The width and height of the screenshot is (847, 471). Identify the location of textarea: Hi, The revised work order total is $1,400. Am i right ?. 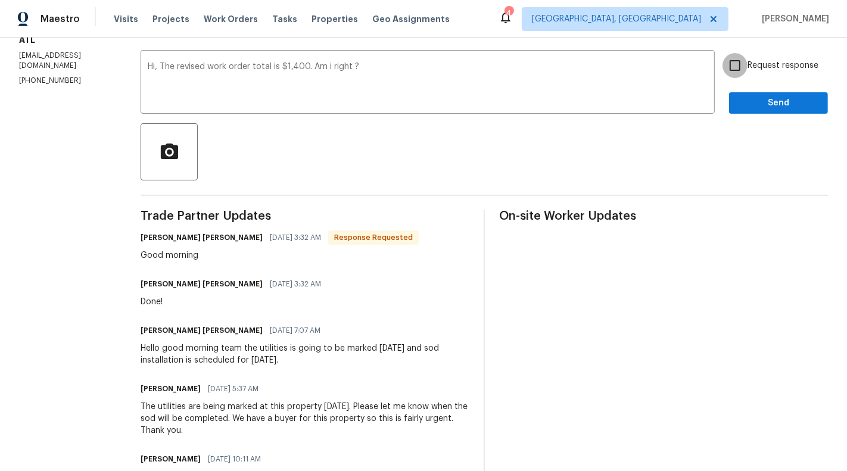
(428, 83).